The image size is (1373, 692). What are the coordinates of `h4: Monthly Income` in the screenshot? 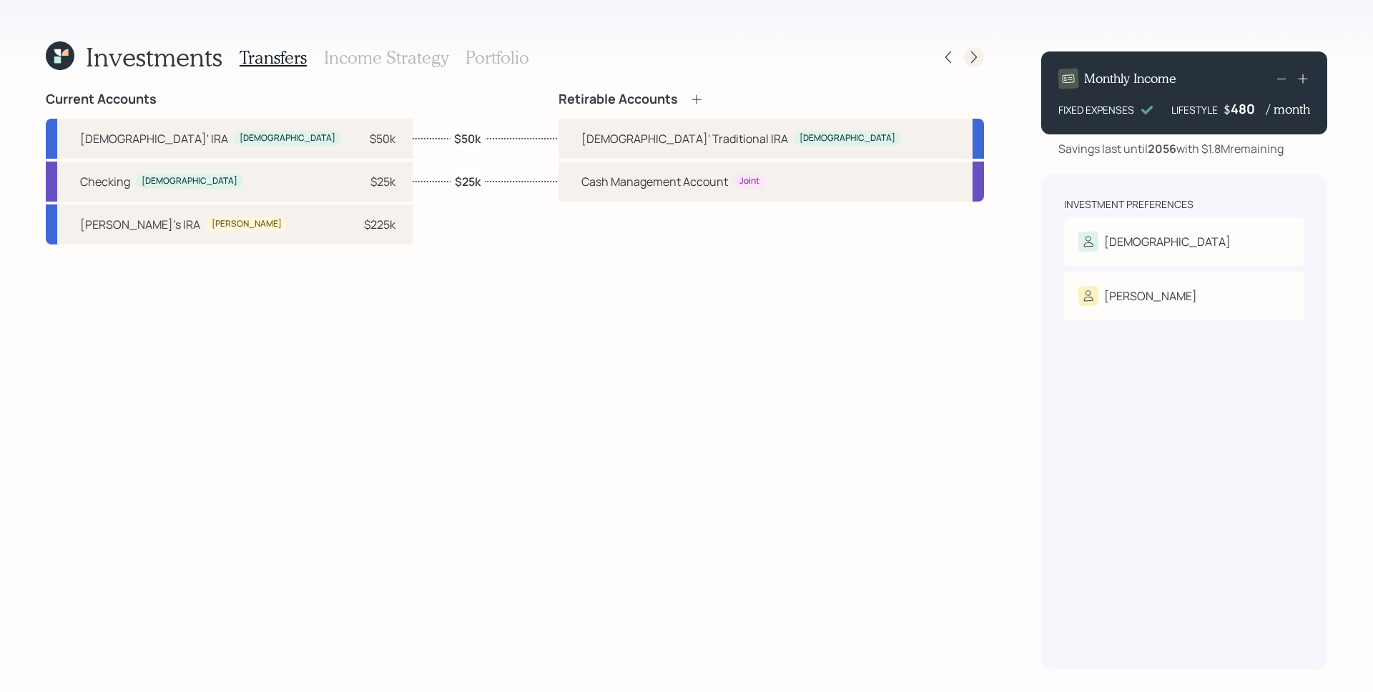 It's located at (1130, 79).